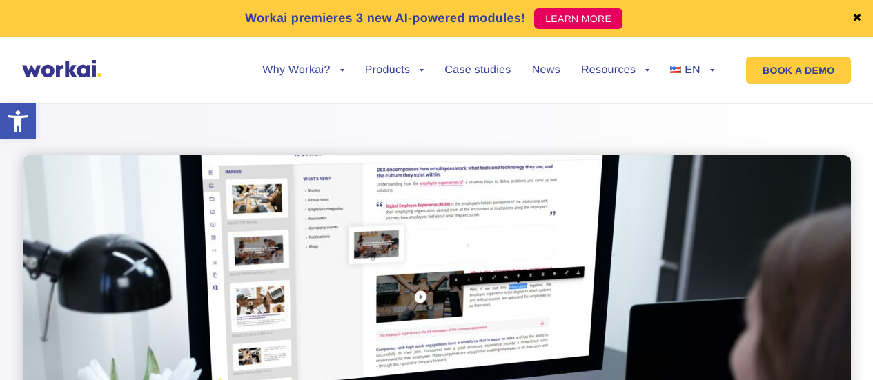 This screenshot has width=873, height=380. I want to click on span: EN, so click(692, 70).